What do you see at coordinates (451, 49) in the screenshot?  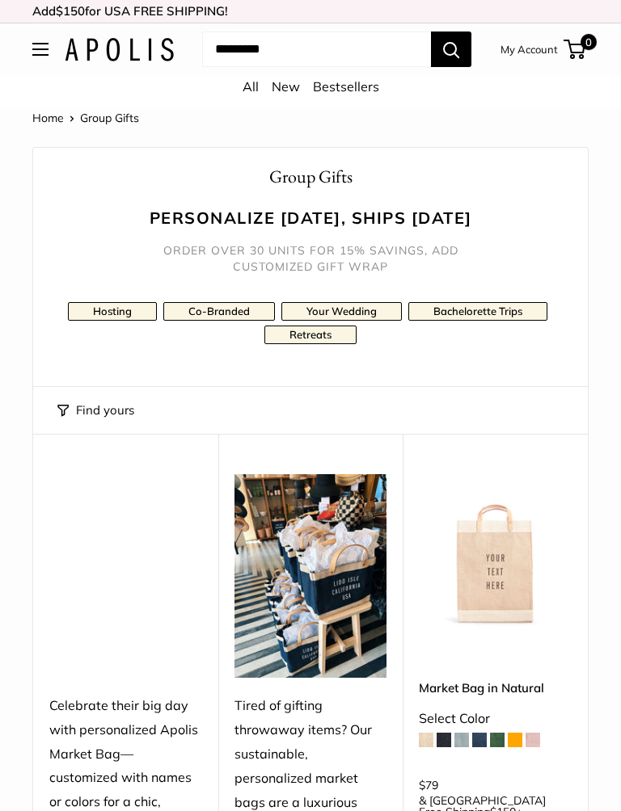 I see `button: Search` at bounding box center [451, 49].